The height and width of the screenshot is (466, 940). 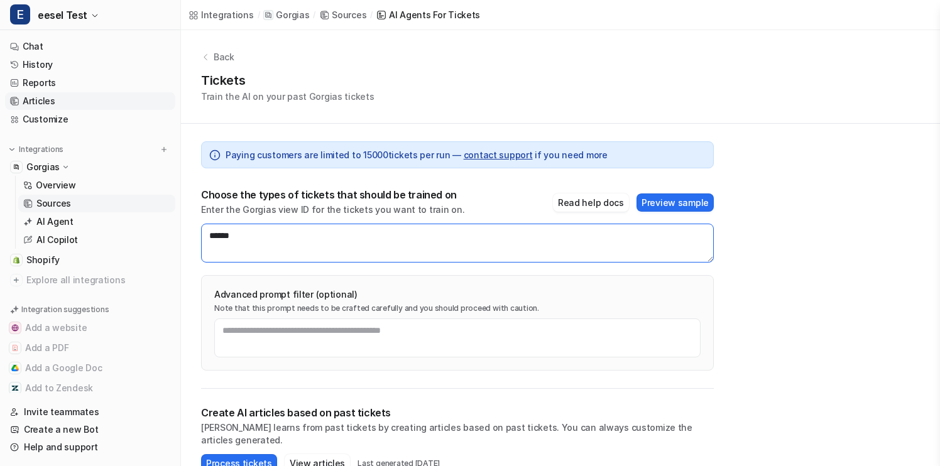 What do you see at coordinates (15, 328) in the screenshot?
I see `img: Add a website` at bounding box center [15, 328].